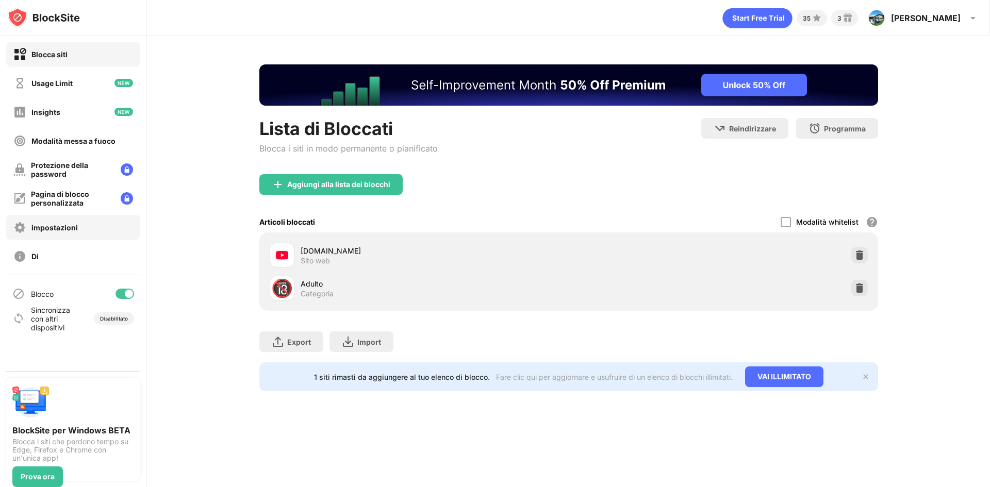  I want to click on div: Categoria, so click(317, 294).